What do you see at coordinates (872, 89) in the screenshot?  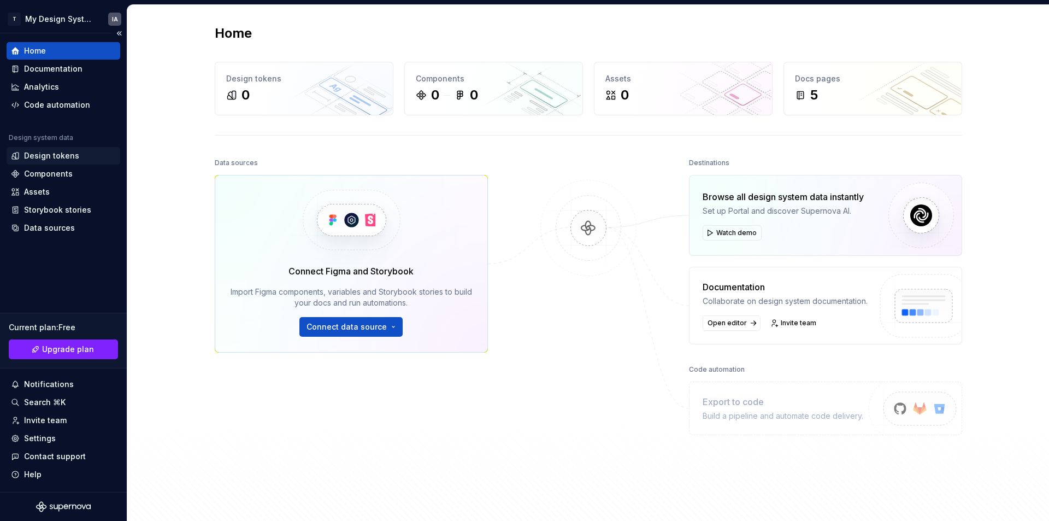 I see `a: Docs pages5` at bounding box center [872, 89].